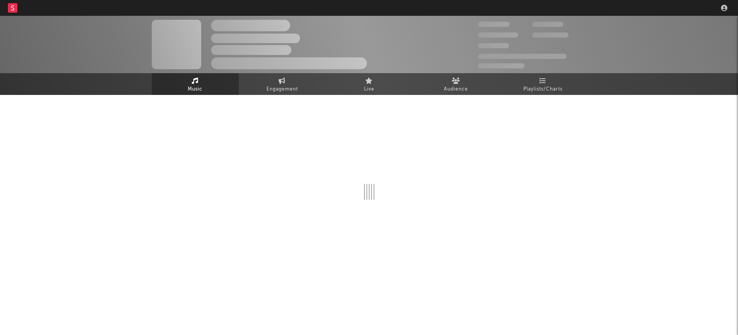  Describe the element at coordinates (501, 66) in the screenshot. I see `span: Jump Score: 85.0` at that location.